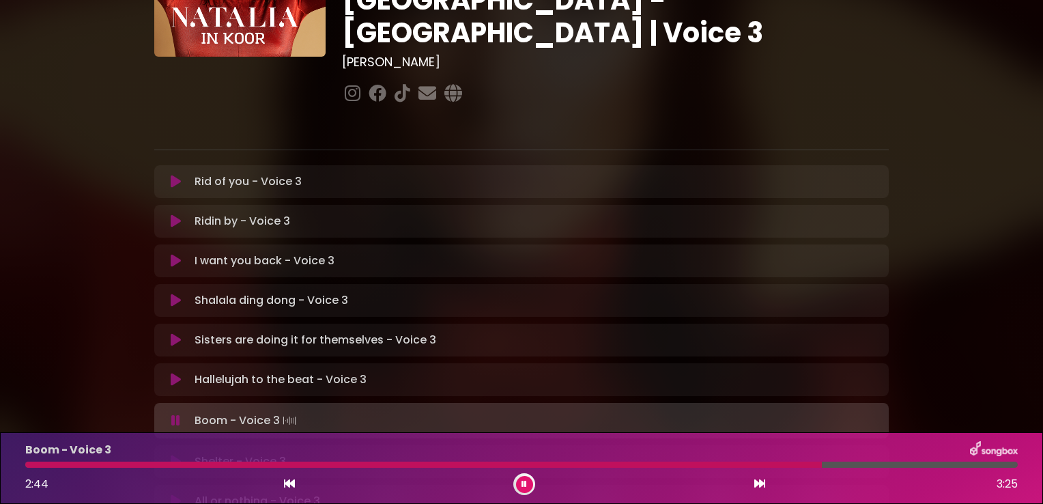  I want to click on p: I want you back - Voice 3, so click(264, 261).